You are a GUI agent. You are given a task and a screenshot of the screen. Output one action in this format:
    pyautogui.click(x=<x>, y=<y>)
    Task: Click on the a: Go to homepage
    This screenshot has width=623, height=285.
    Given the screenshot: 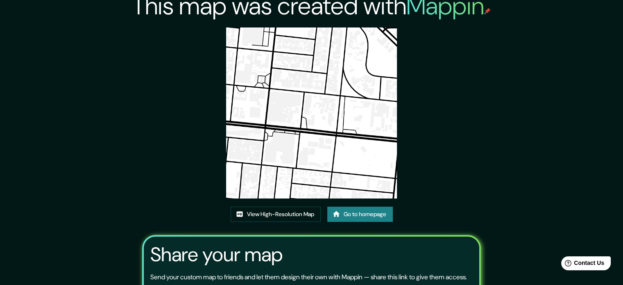 What is the action you would take?
    pyautogui.click(x=360, y=214)
    